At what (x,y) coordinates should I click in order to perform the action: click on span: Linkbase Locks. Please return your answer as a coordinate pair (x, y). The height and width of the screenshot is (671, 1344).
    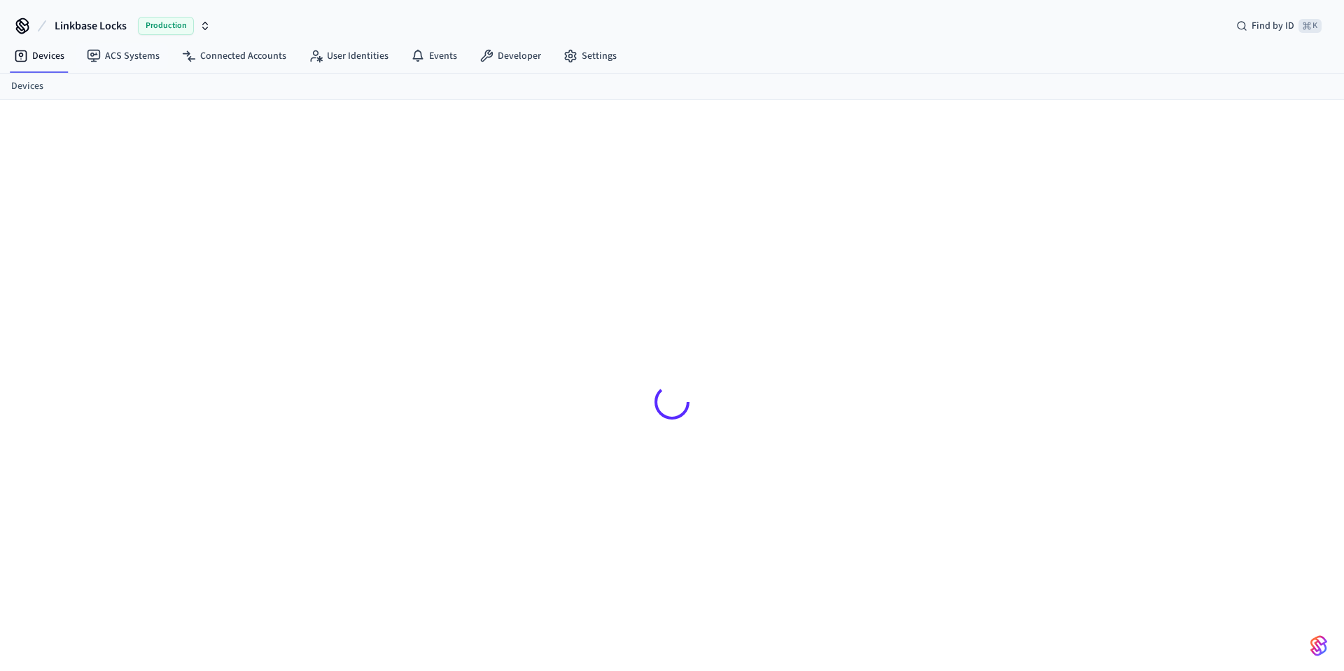
    Looking at the image, I should click on (90, 26).